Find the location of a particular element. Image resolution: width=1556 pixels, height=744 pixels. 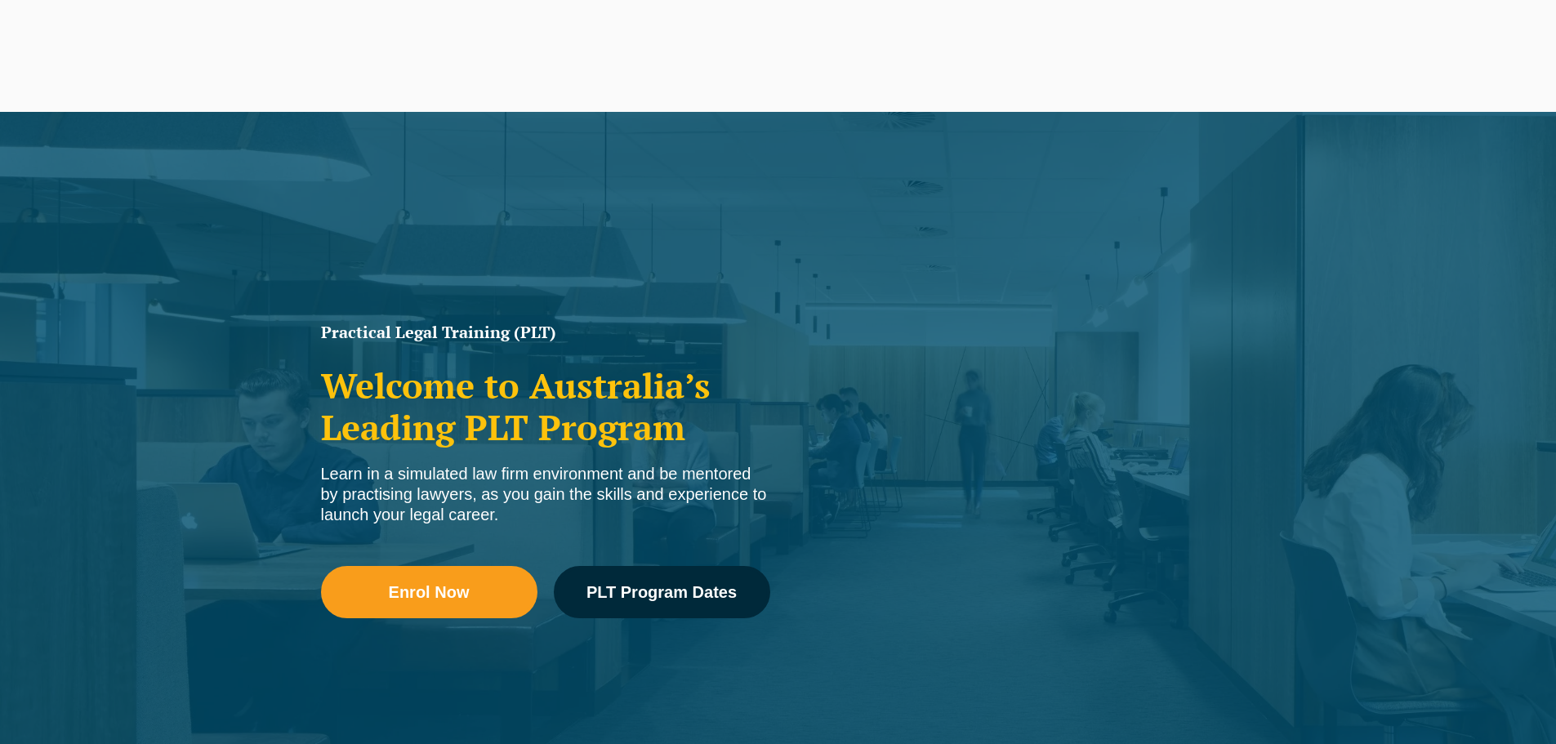

span: Enrol Now is located at coordinates (429, 592).